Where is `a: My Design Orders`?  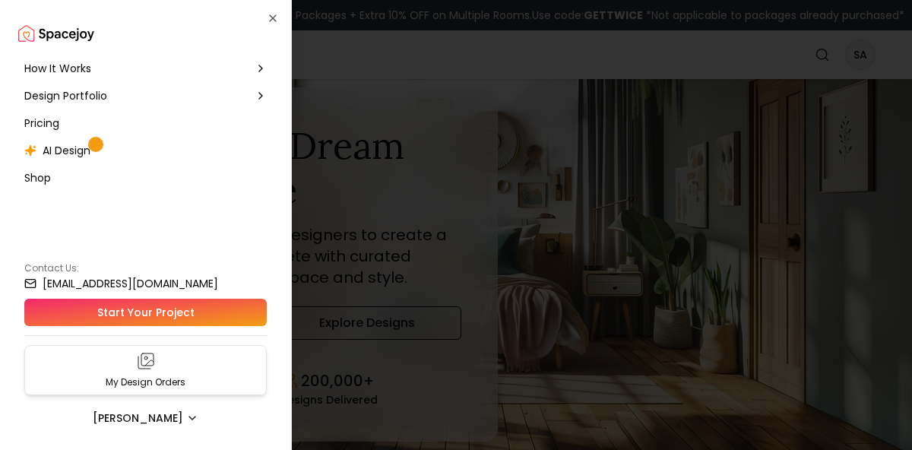
a: My Design Orders is located at coordinates (145, 370).